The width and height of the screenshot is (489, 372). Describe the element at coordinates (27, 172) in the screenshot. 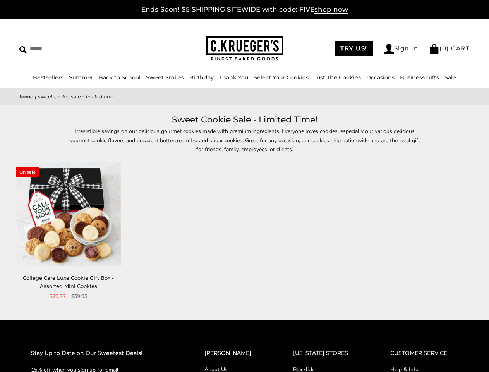

I see `span: On sale` at that location.